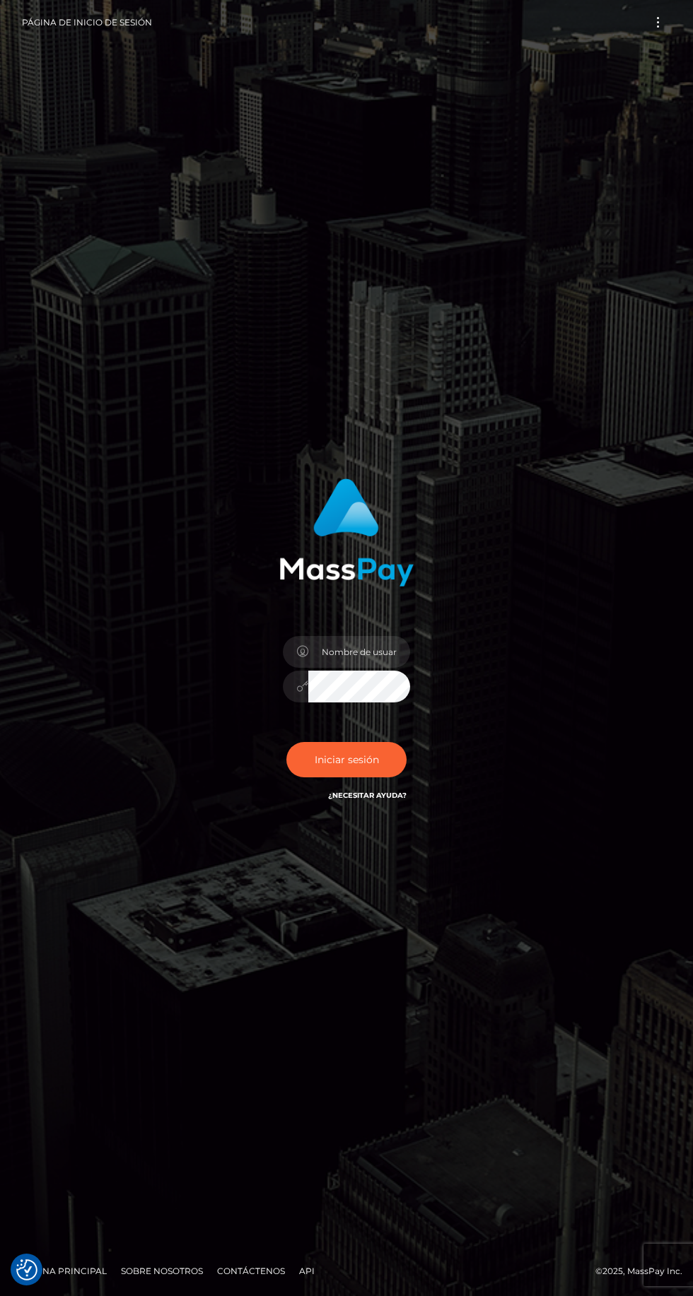  I want to click on font: Contáctenos, so click(251, 1271).